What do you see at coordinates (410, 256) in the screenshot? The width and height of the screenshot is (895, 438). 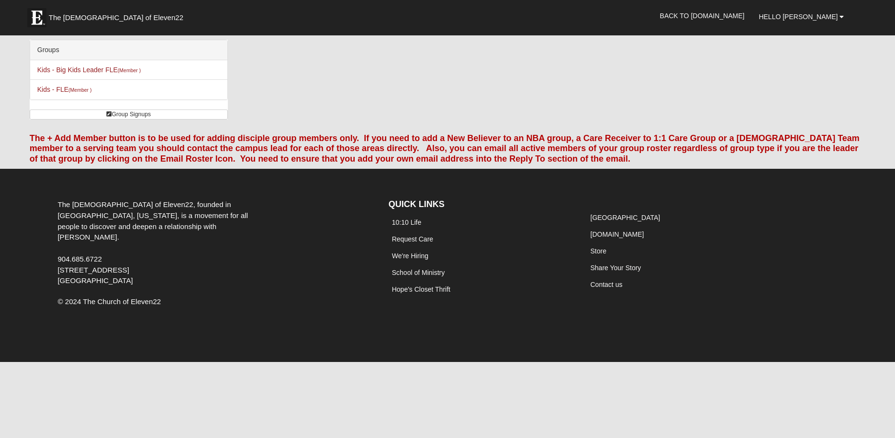 I see `a: We're Hiring` at bounding box center [410, 256].